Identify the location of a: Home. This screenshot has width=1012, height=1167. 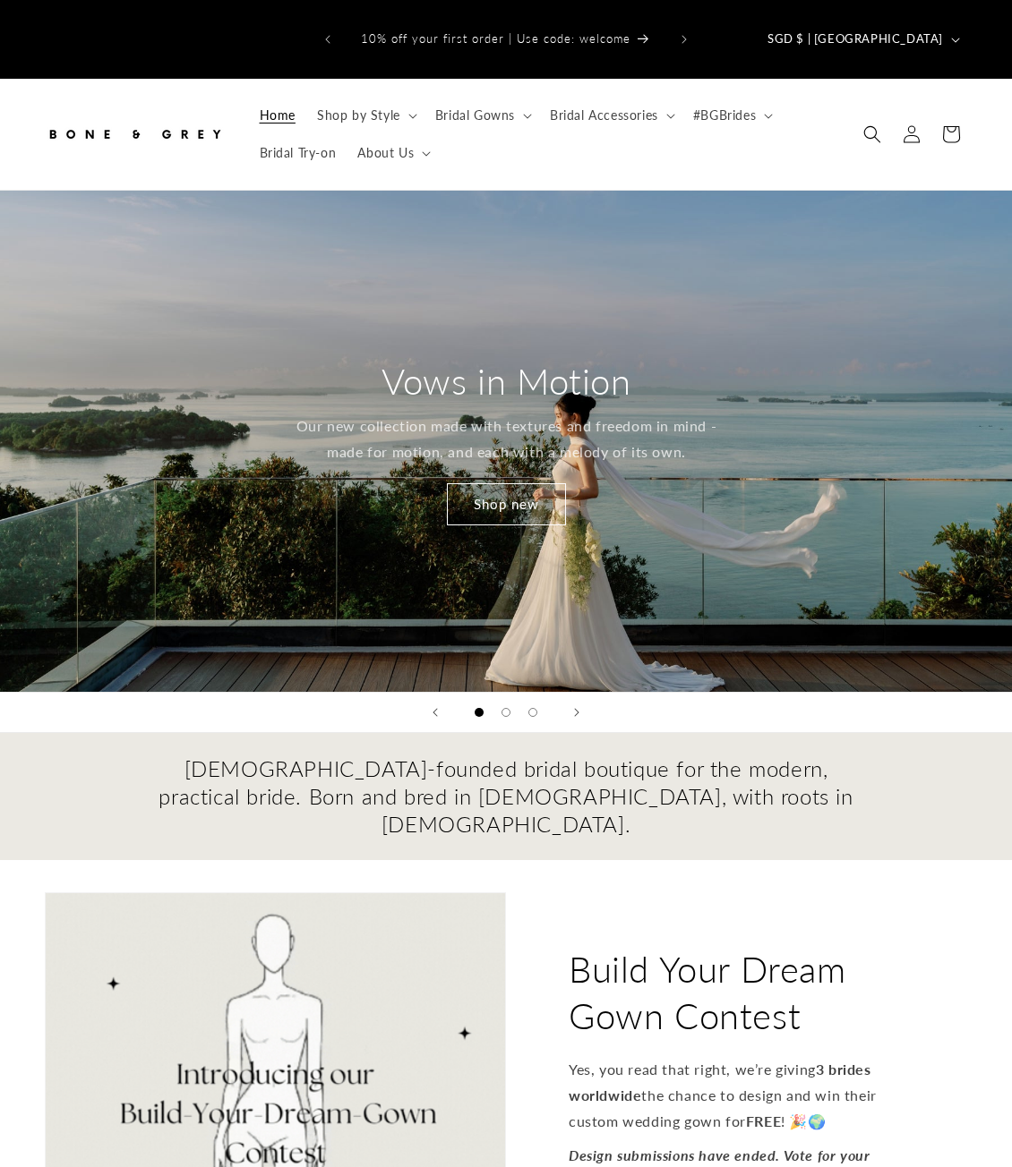
(278, 115).